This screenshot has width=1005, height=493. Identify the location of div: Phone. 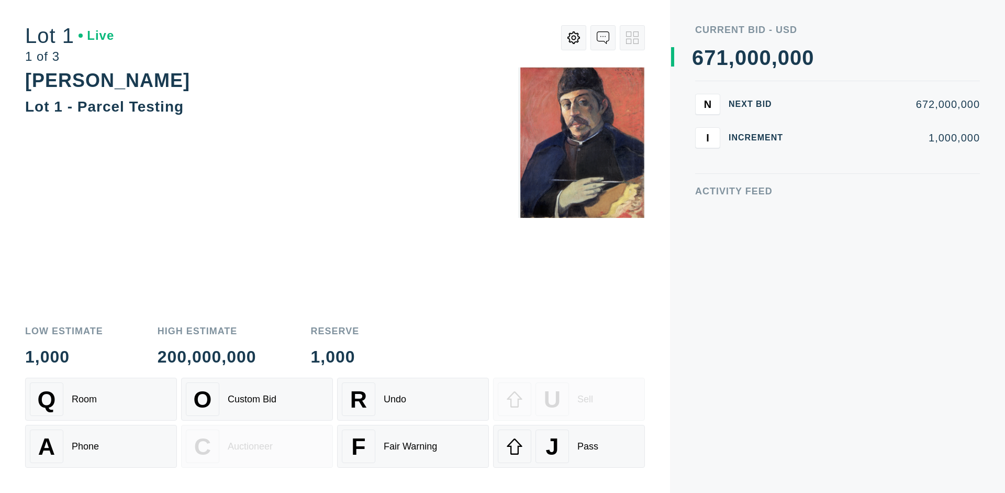
(85, 446).